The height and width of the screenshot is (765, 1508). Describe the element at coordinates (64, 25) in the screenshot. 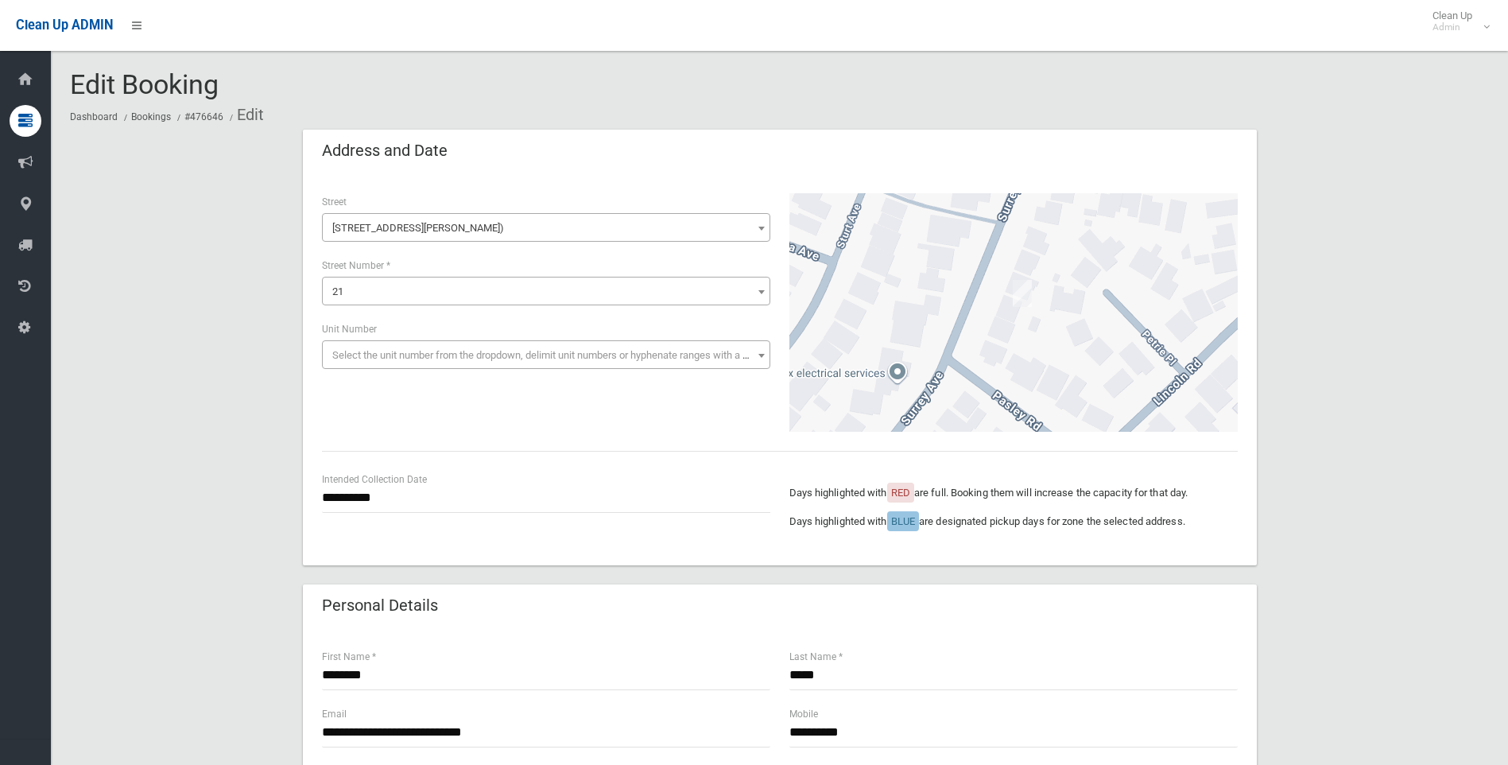

I see `span: Clean Up ADMIN` at that location.